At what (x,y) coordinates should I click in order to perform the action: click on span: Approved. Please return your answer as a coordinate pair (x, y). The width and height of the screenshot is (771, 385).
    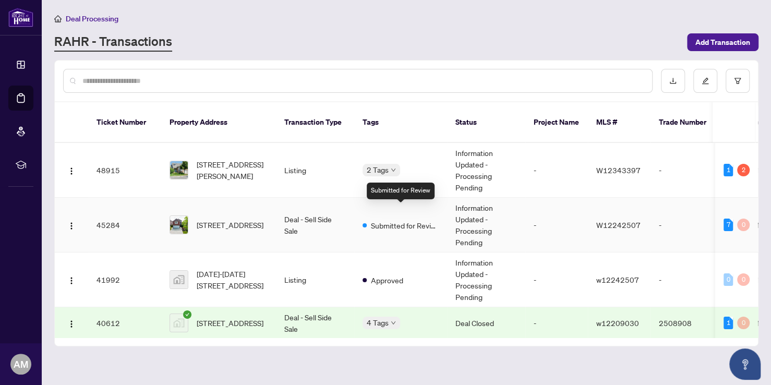
    Looking at the image, I should click on (387, 280).